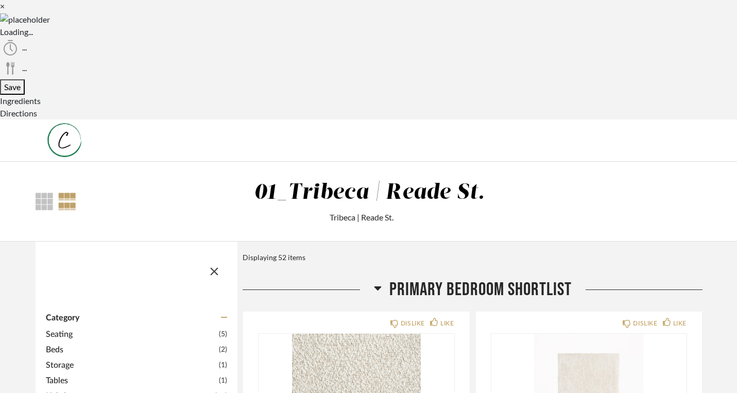  I want to click on span: Storage, so click(131, 365).